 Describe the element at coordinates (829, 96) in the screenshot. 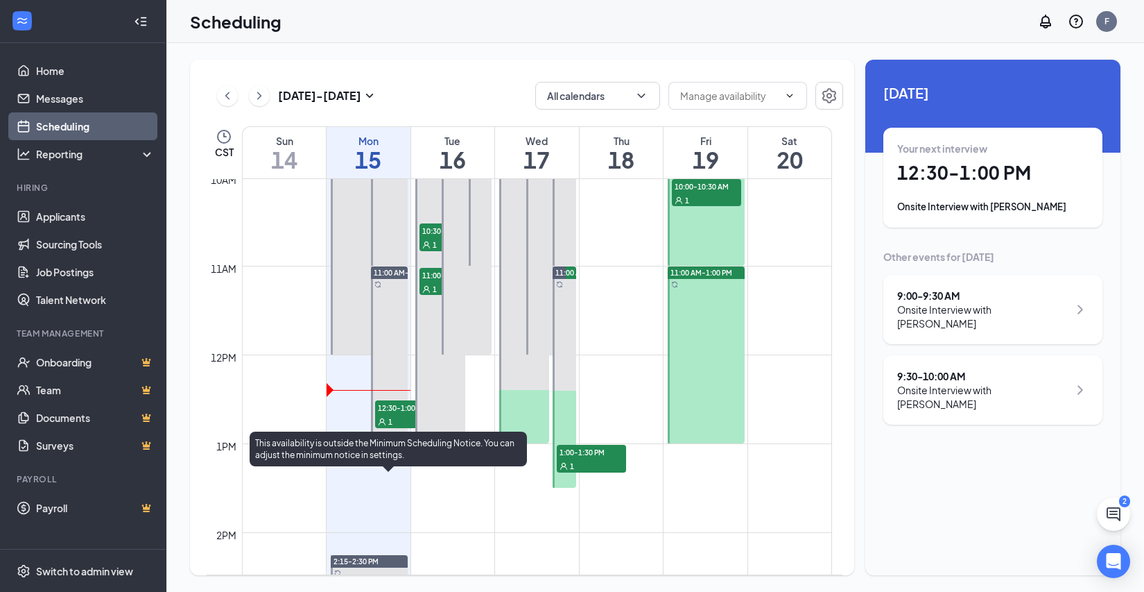

I see `a: Settings` at that location.